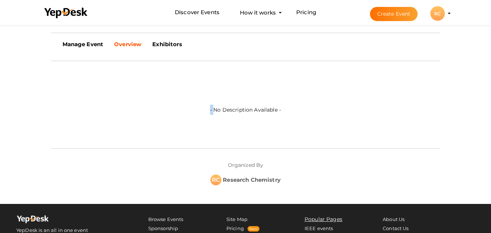 Image resolution: width=491 pixels, height=233 pixels. Describe the element at coordinates (438, 13) in the screenshot. I see `button: RC` at that location.